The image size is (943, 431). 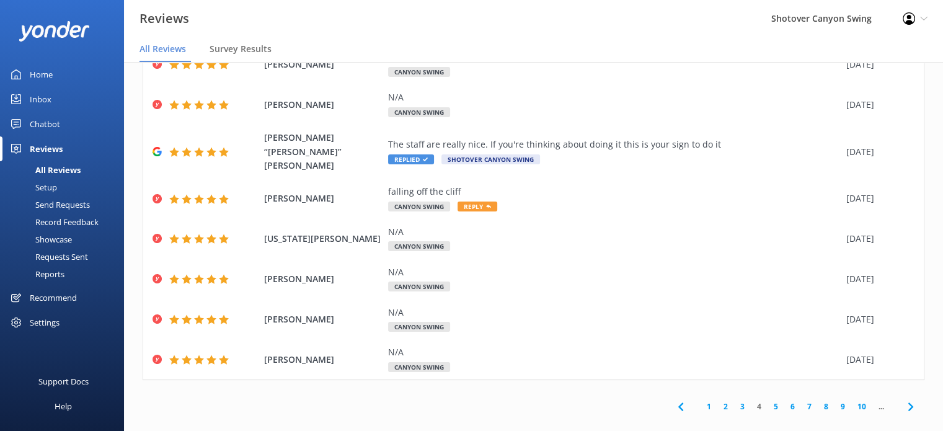 What do you see at coordinates (66, 187) in the screenshot?
I see `a: Setup` at bounding box center [66, 187].